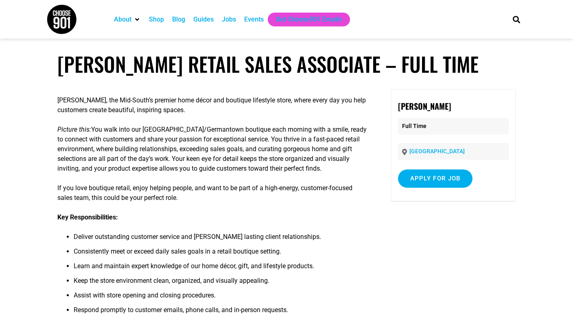 The image size is (573, 319). I want to click on input: Apply for job, so click(435, 179).